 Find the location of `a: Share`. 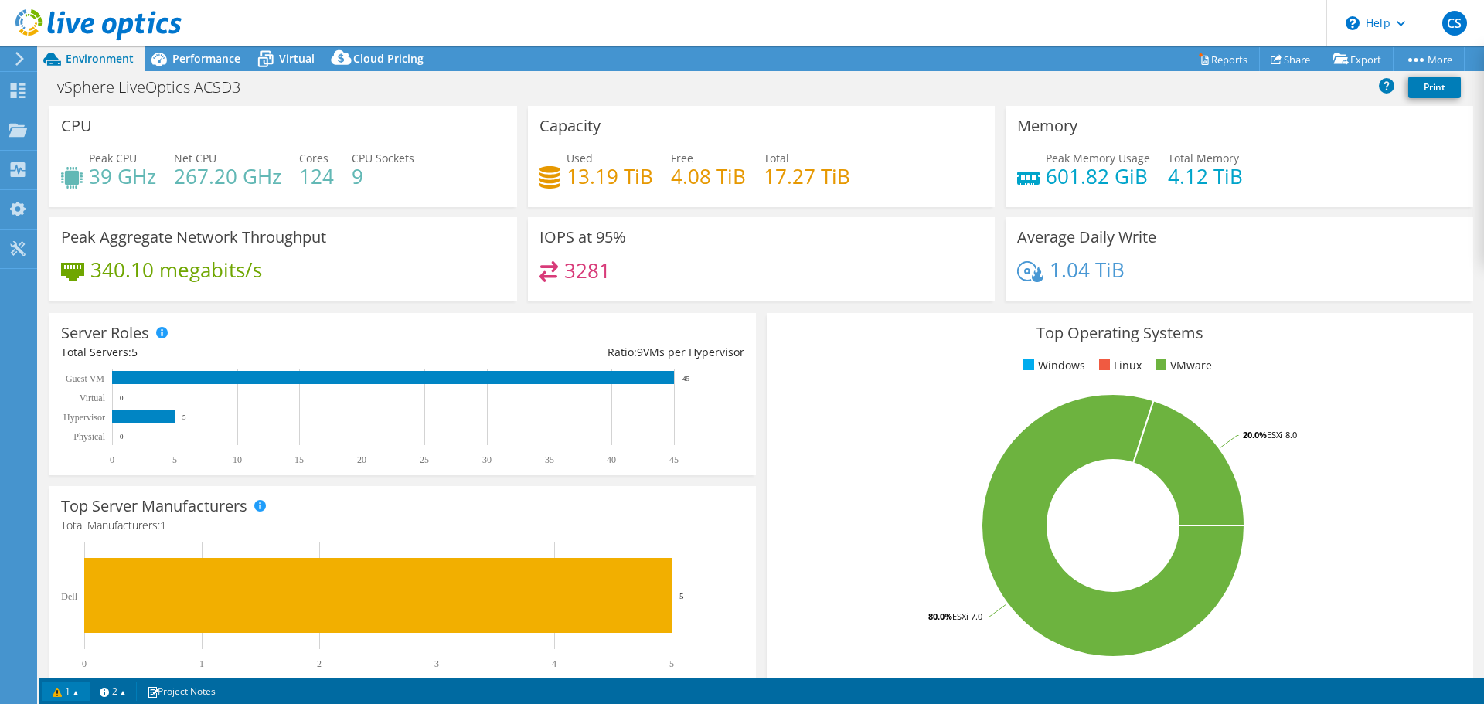

a: Share is located at coordinates (1290, 59).